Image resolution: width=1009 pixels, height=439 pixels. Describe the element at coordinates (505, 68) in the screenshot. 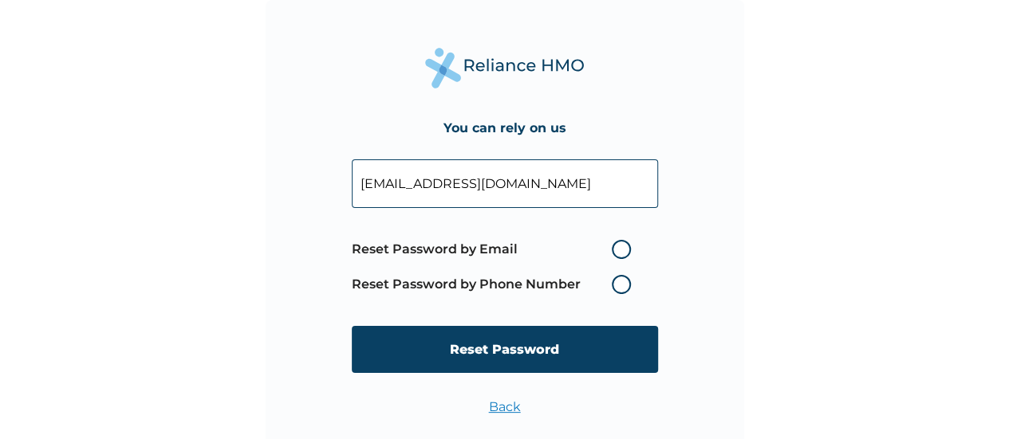

I see `img: Reliance Health's Logo` at that location.